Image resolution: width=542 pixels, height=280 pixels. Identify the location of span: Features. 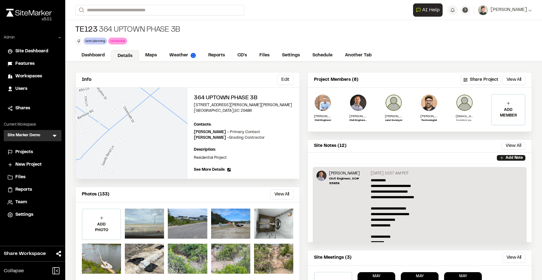
(25, 64).